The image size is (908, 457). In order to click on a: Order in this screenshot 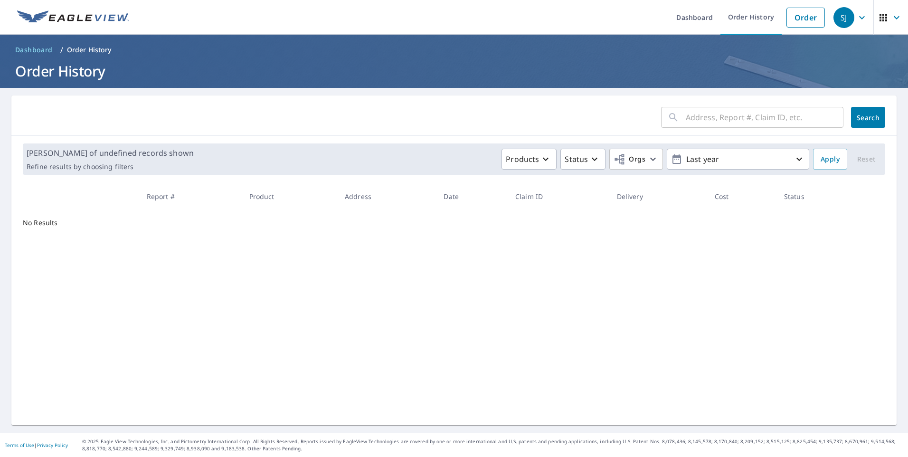, I will do `click(805, 18)`.